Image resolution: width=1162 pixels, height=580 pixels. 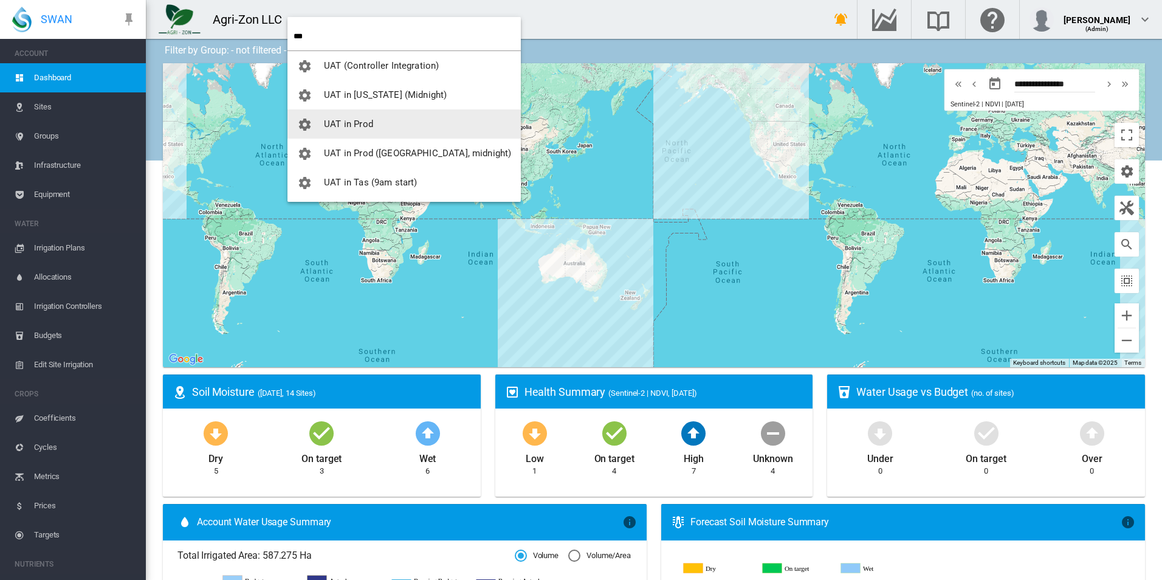 What do you see at coordinates (404, 182) in the screenshot?
I see `button: You have 'Admin' permissions to UAT in Tas (9am start)` at bounding box center [404, 182].